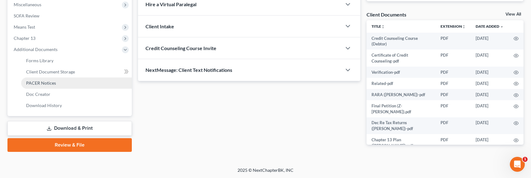  I want to click on span: Chapter 13, so click(25, 38).